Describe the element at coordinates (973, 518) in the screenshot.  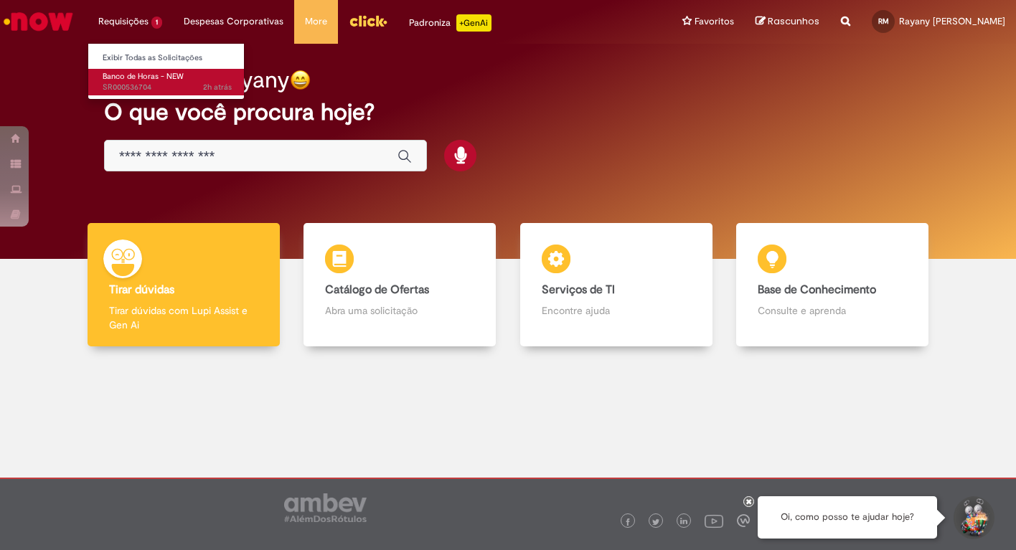
I see `button: Iniciar Conversa de Suporte` at that location.